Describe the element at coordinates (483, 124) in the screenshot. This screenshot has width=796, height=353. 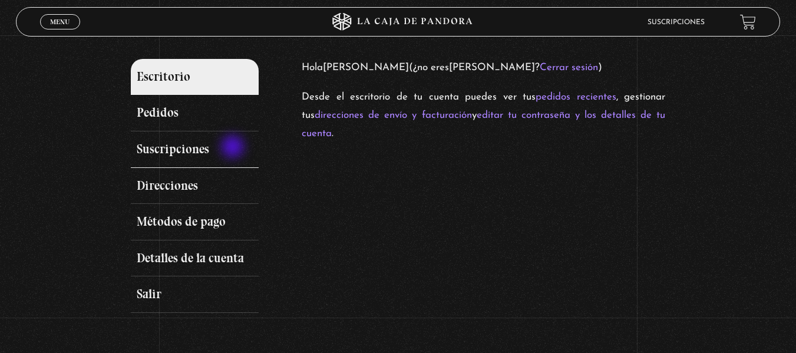
I see `a: editar tu contraseña y los detalles de tu cuenta` at that location.